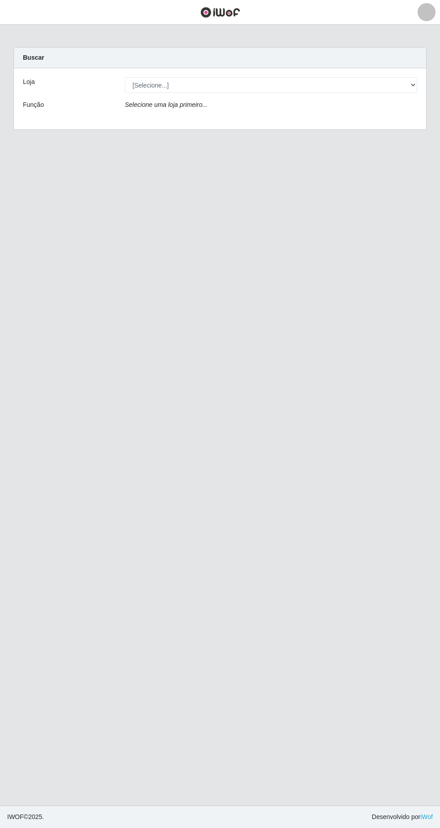  I want to click on label: Loja, so click(29, 82).